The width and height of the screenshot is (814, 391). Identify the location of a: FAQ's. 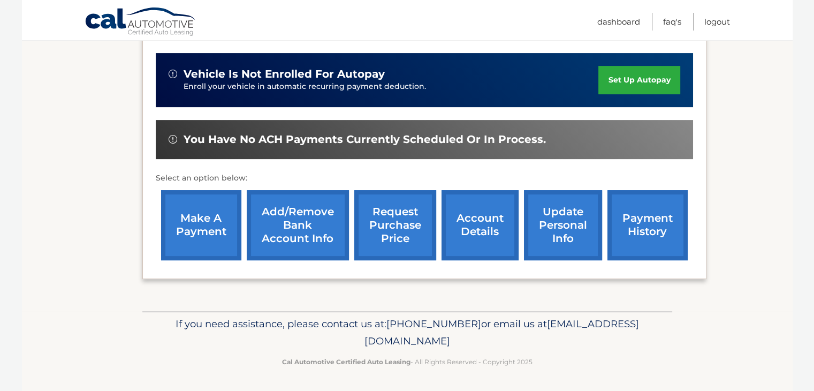
(672, 21).